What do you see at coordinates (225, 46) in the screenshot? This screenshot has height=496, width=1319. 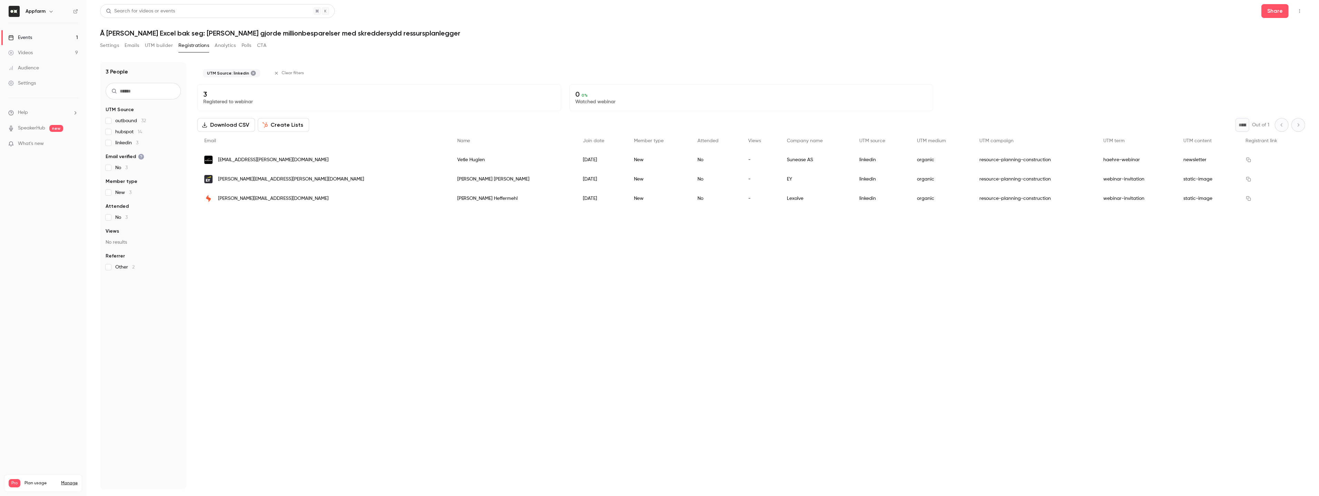 I see `button: Analytics` at bounding box center [225, 46].